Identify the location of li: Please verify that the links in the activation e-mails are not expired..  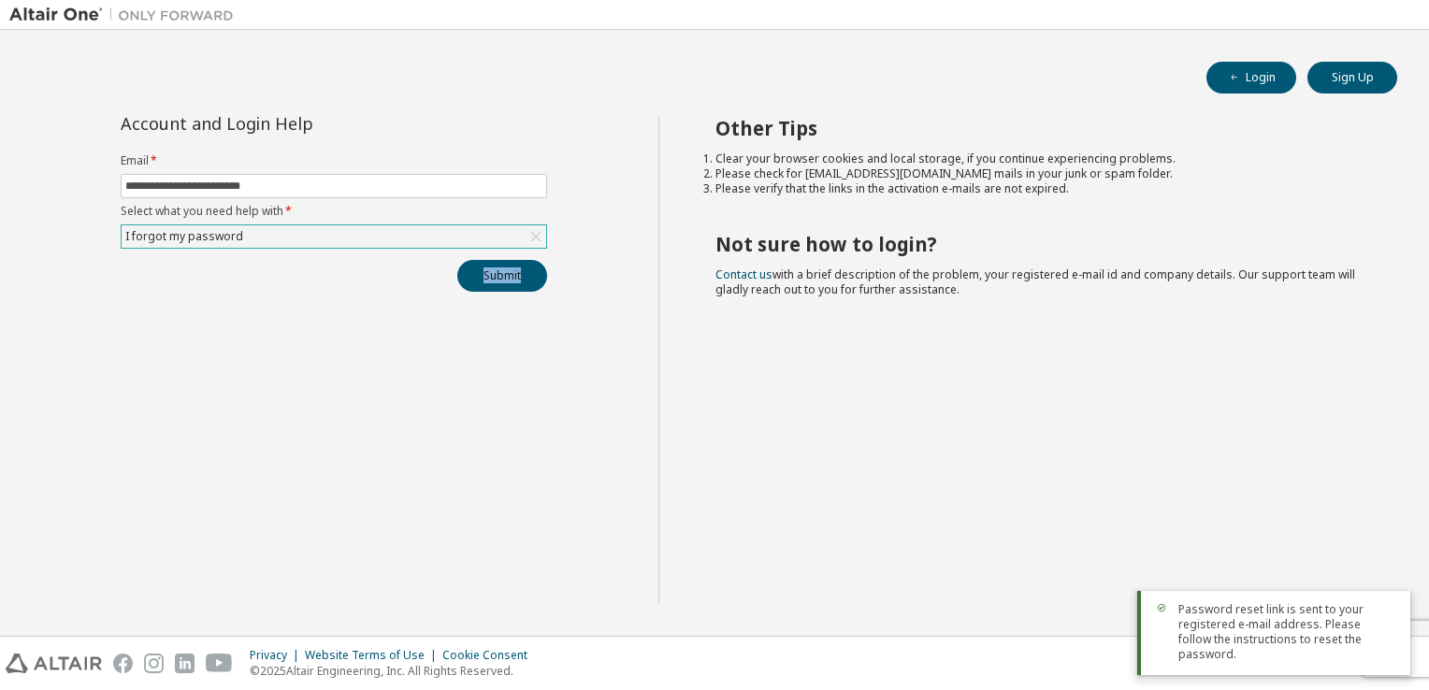
(1040, 189).